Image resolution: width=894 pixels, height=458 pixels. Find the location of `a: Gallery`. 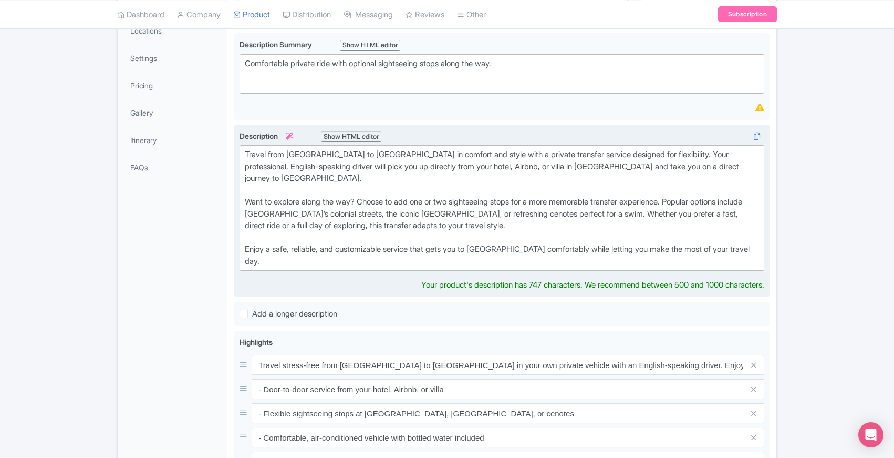

a: Gallery is located at coordinates (172, 112).